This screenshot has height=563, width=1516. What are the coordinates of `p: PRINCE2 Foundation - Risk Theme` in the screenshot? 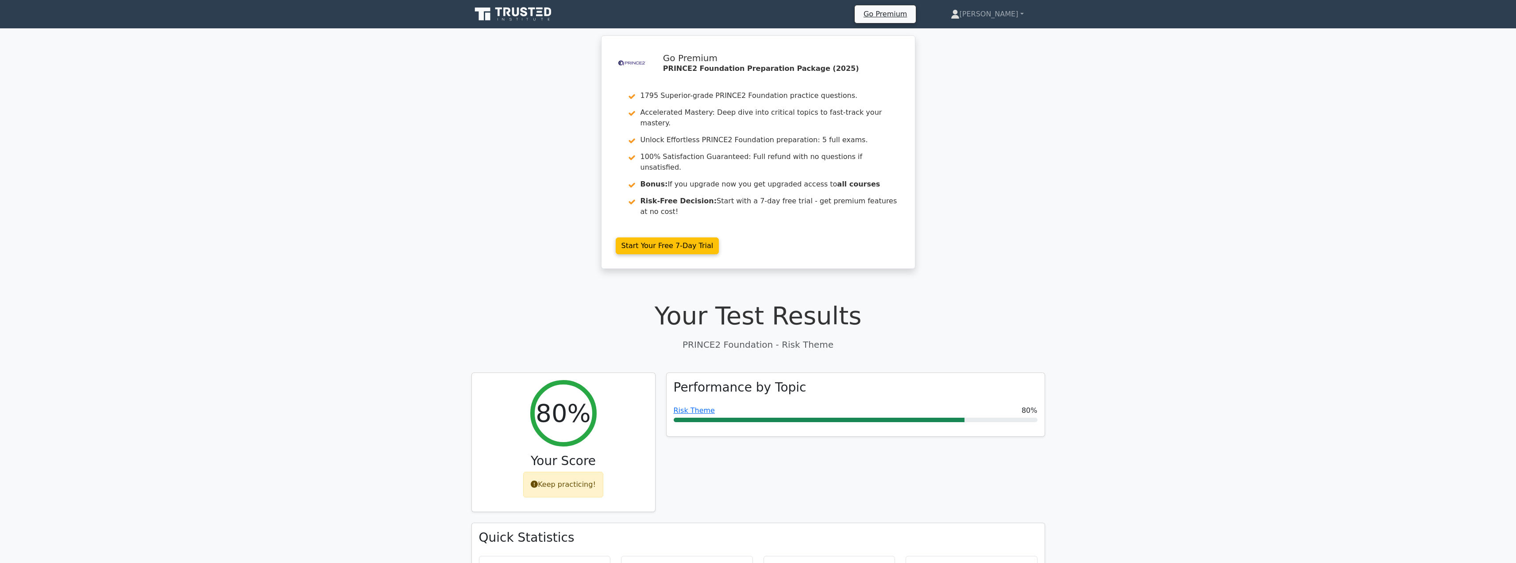 It's located at (758, 344).